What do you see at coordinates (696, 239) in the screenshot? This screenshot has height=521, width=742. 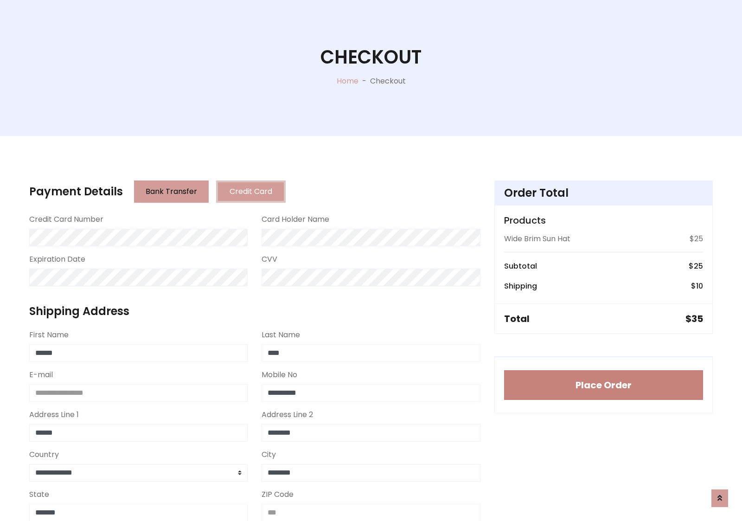 I see `p: $25` at bounding box center [696, 239].